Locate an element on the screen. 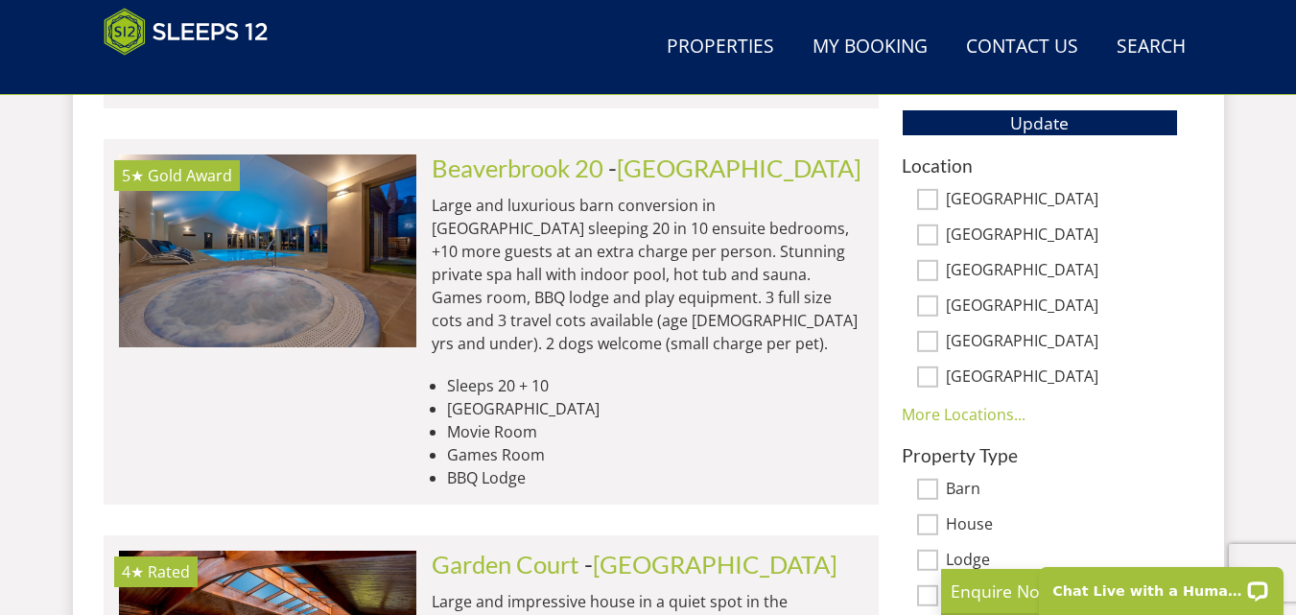 This screenshot has height=615, width=1296. p: Chat Live with a Human! is located at coordinates (122, 36).